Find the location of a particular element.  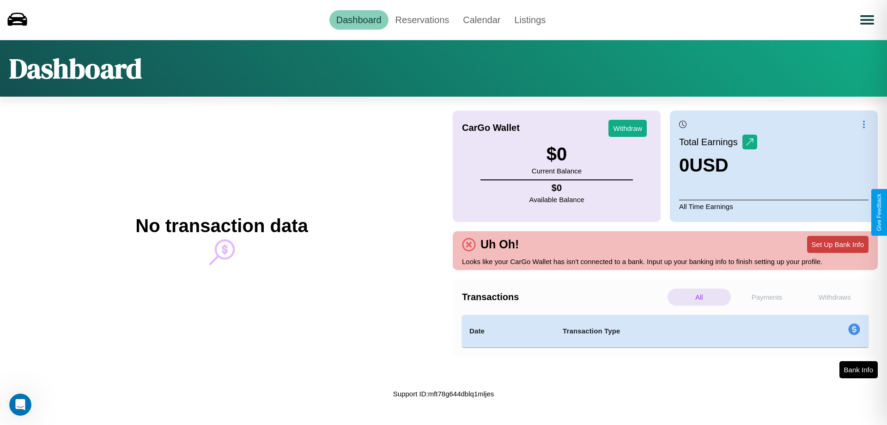

button: Bank Info is located at coordinates (859, 369).